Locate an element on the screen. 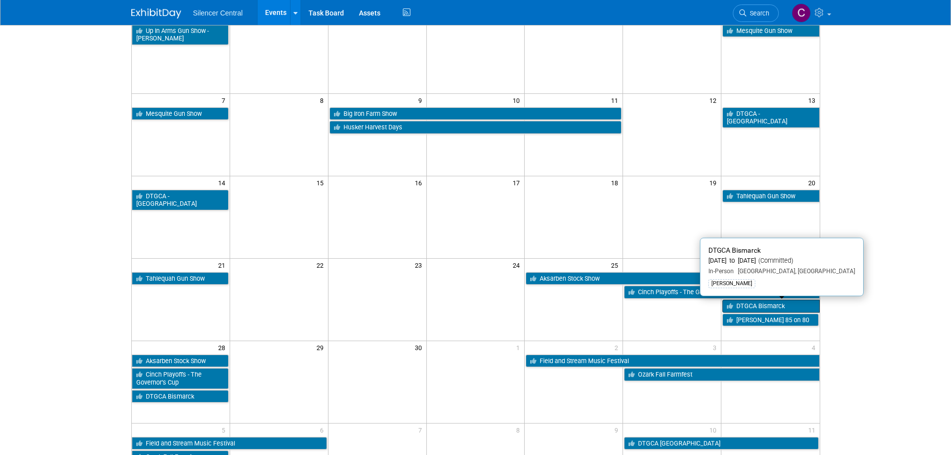 Image resolution: width=951 pixels, height=455 pixels. span: 19 is located at coordinates (714, 182).